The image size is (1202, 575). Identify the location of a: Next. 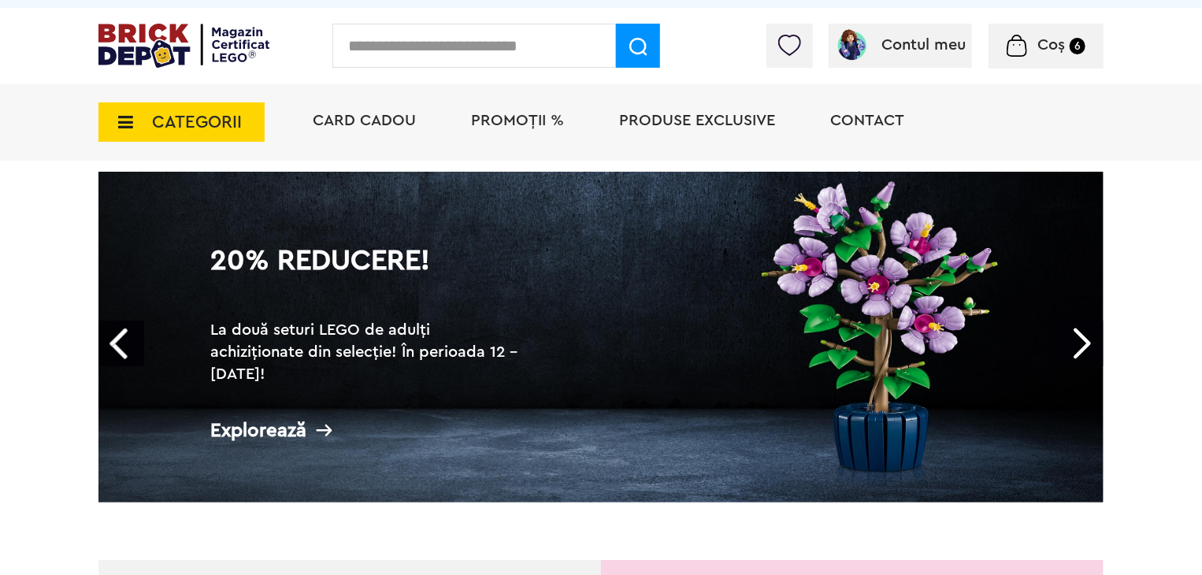
(1080, 343).